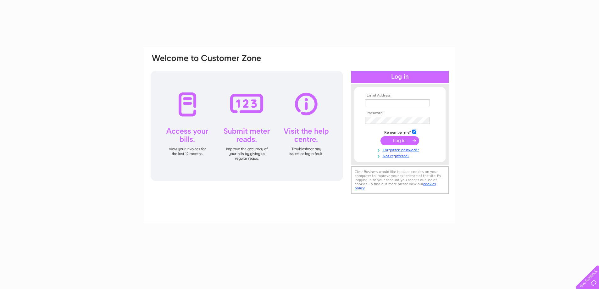 The image size is (599, 289). I want to click on th: Password:, so click(400, 113).